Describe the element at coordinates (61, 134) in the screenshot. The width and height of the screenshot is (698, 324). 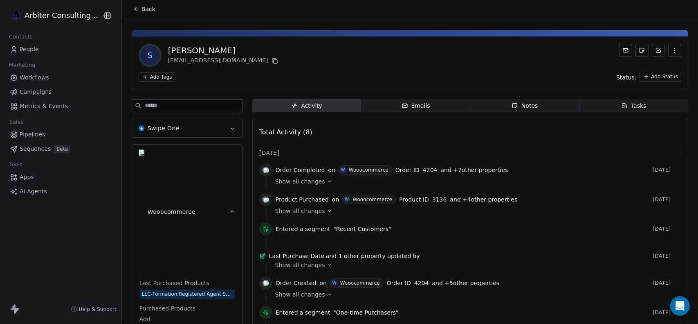
I see `a: Pipelines` at that location.